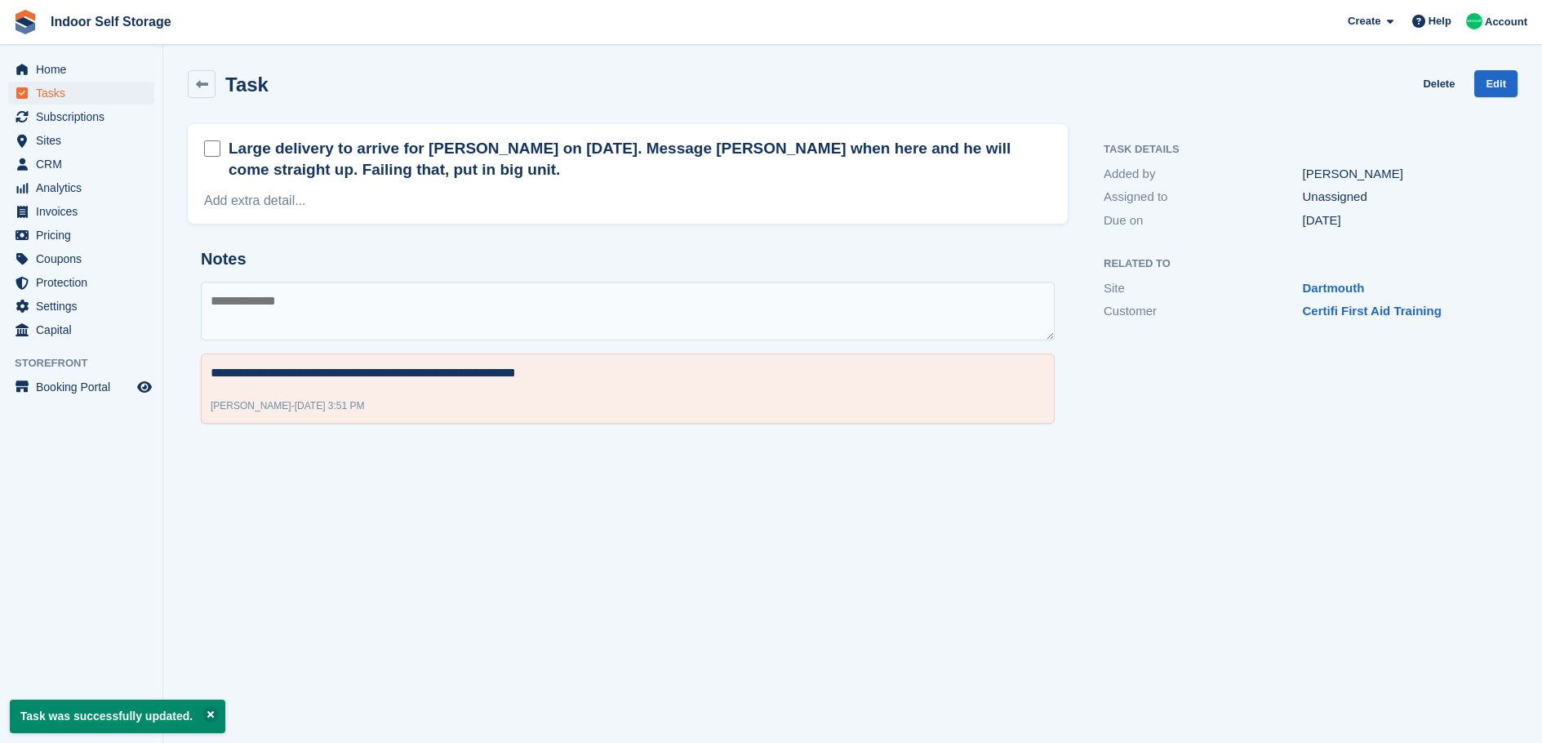  What do you see at coordinates (1401, 197) in the screenshot?
I see `div: Unassigned` at bounding box center [1401, 197].